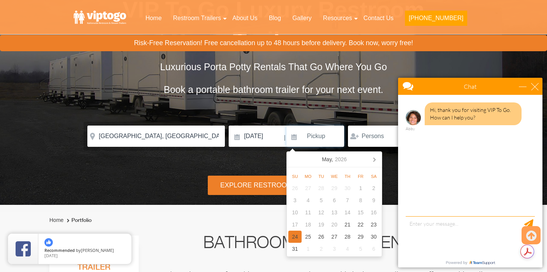 The image size is (547, 272). Describe the element at coordinates (334, 160) in the screenshot. I see `div: May,` at that location.